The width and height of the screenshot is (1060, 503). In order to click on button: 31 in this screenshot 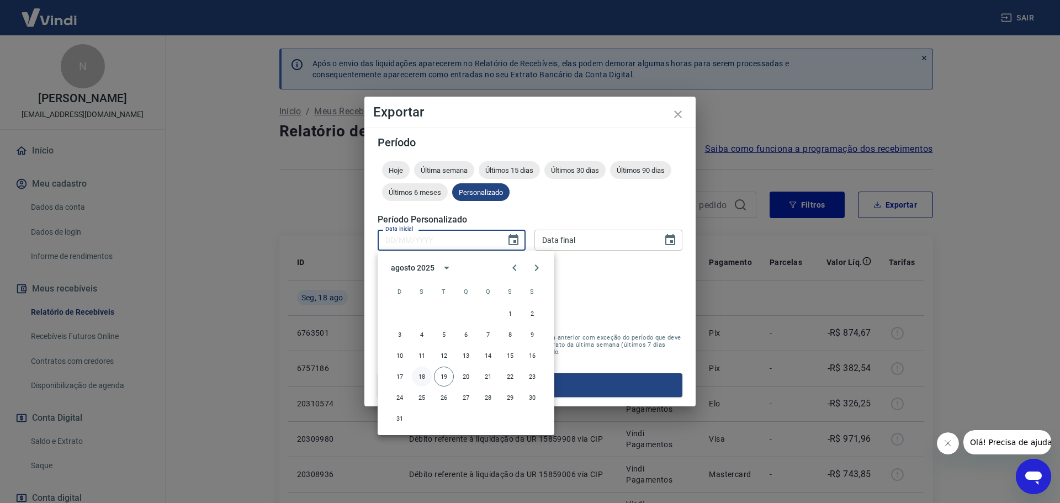, I will do `click(400, 419)`.